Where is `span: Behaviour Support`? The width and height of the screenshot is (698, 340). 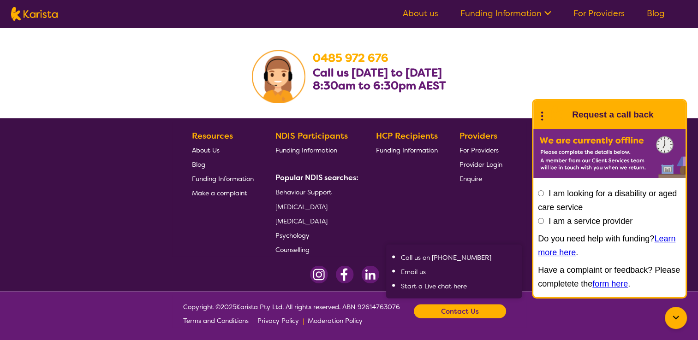
span: Behaviour Support is located at coordinates (303, 192).